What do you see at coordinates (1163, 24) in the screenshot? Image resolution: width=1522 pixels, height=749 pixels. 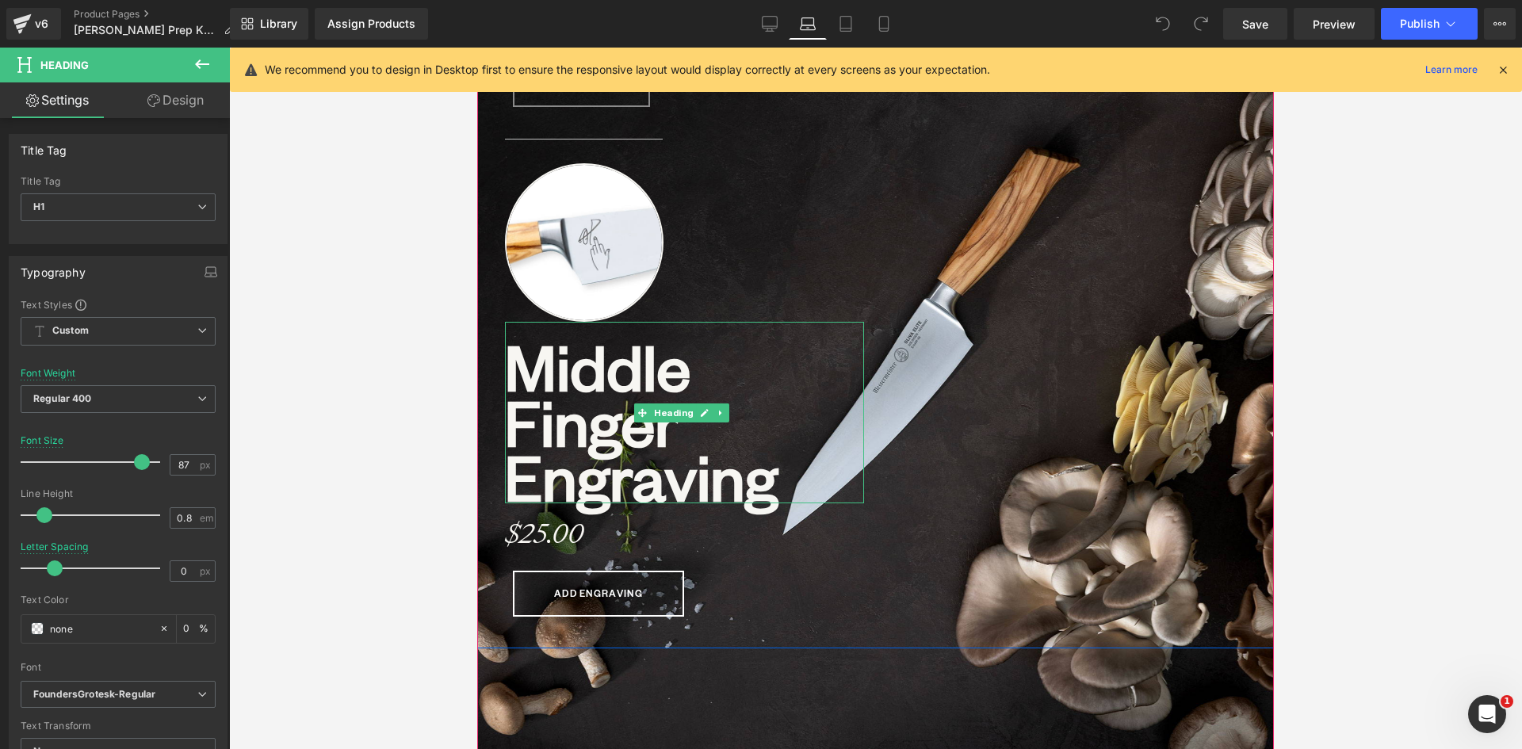 I see `button: Undo` at bounding box center [1163, 24].